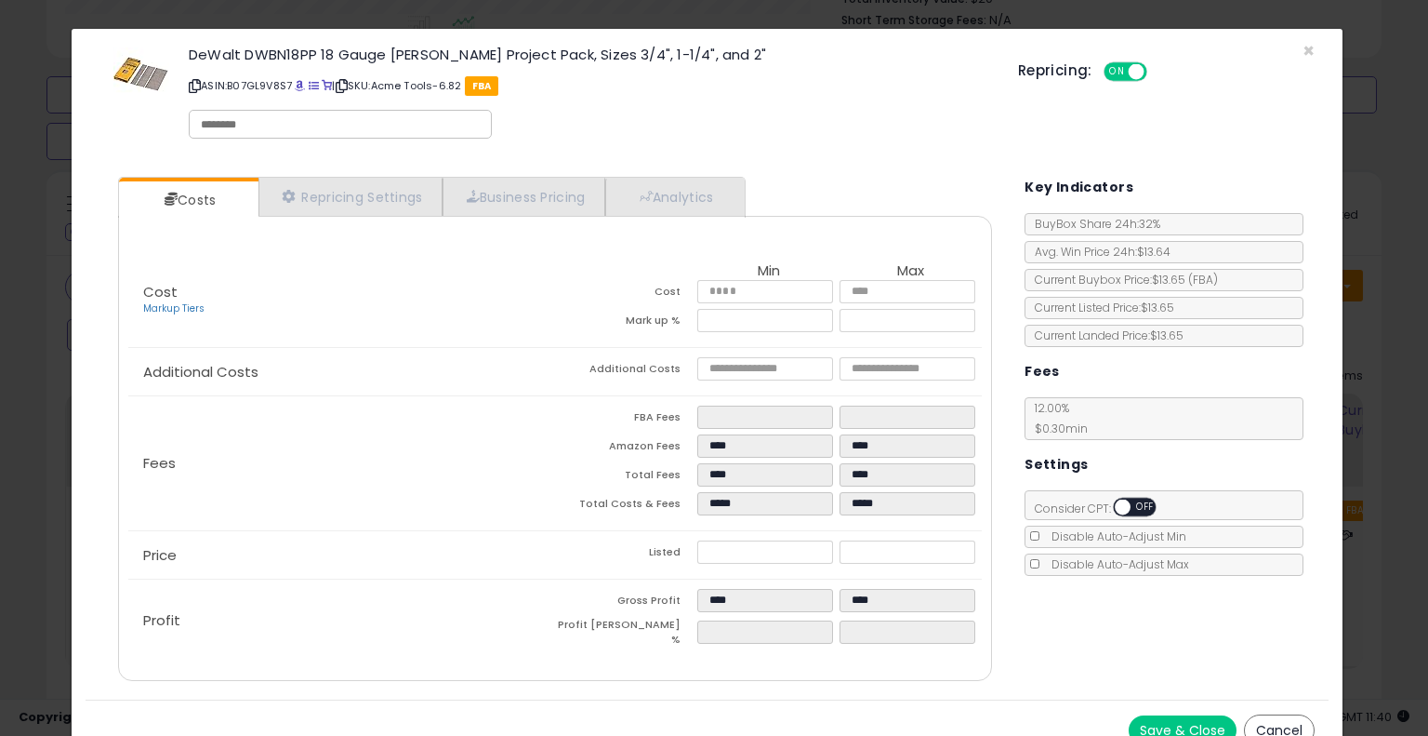 This screenshot has width=1428, height=736. Describe the element at coordinates (524, 196) in the screenshot. I see `a: Business Pricing` at that location.